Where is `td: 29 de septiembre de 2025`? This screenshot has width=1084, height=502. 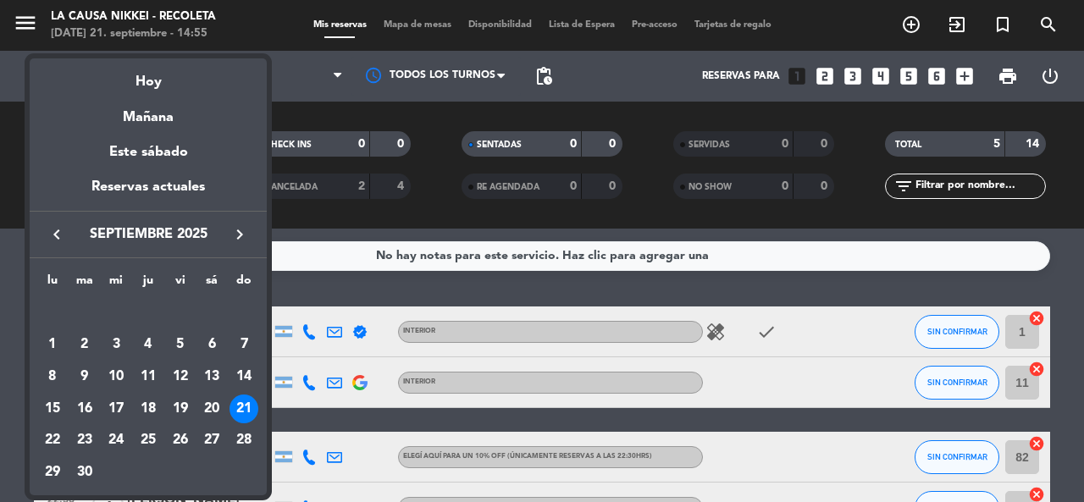 td: 29 de septiembre de 2025 is located at coordinates (53, 473).